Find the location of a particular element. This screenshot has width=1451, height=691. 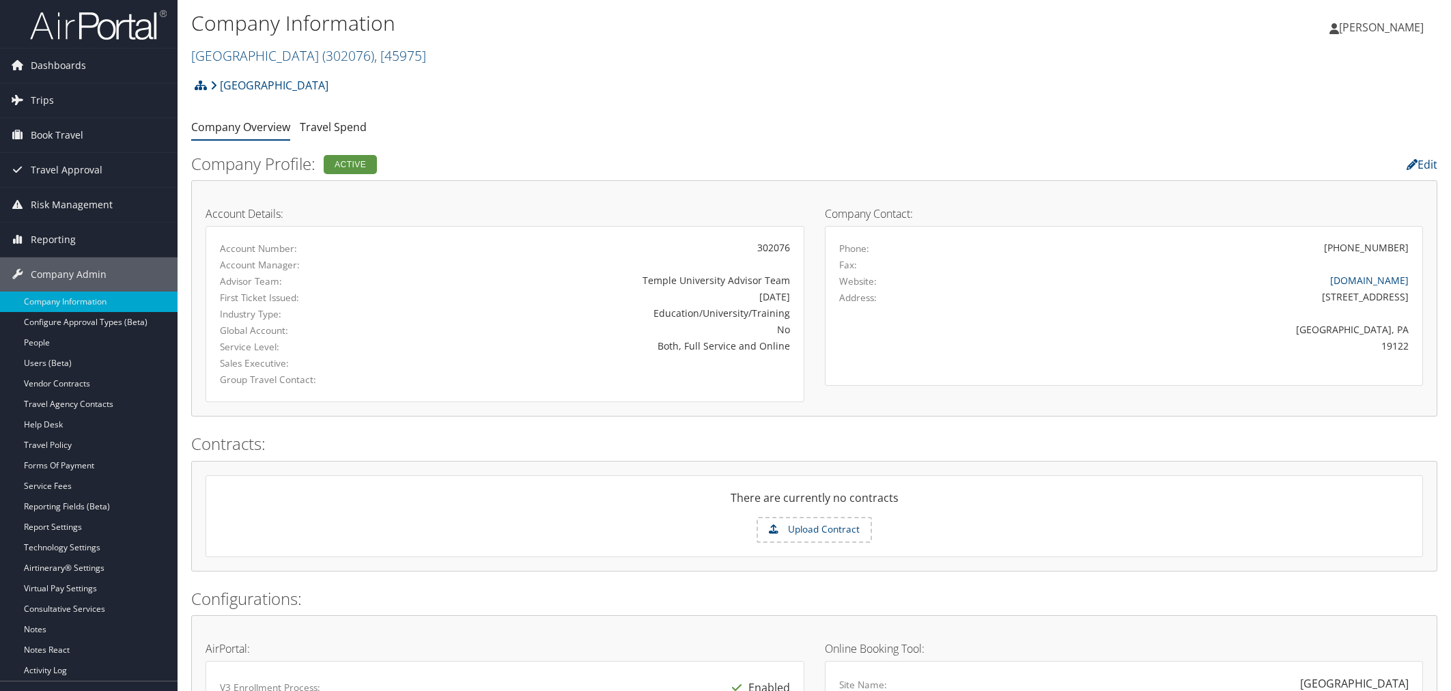

img: airportal-logo.png is located at coordinates (98, 25).